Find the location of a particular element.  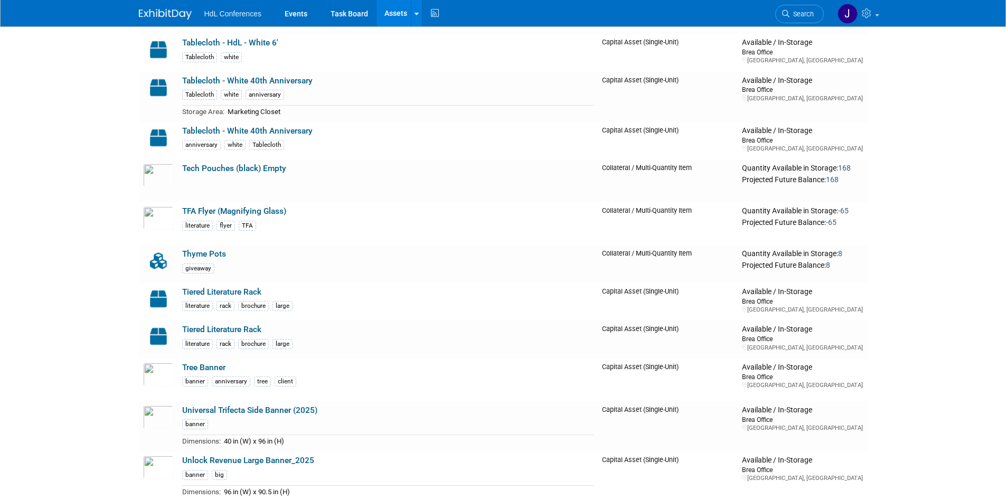

a: Thyme Pots is located at coordinates (204, 254).